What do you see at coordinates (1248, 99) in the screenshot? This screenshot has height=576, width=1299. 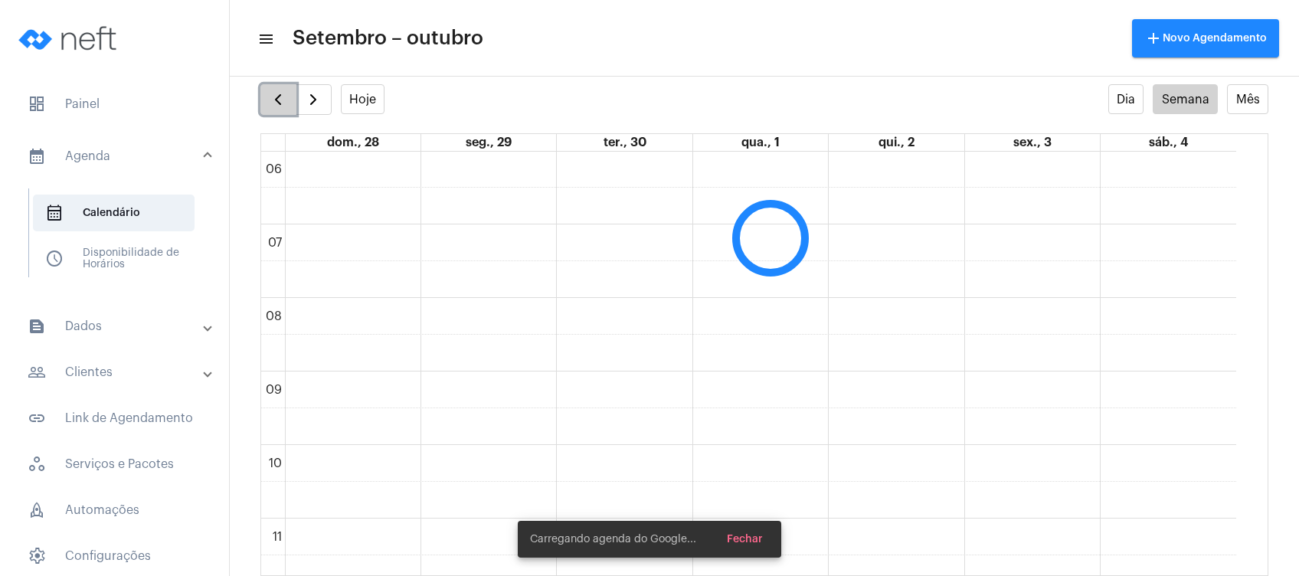 I see `button: Mês` at bounding box center [1248, 99].